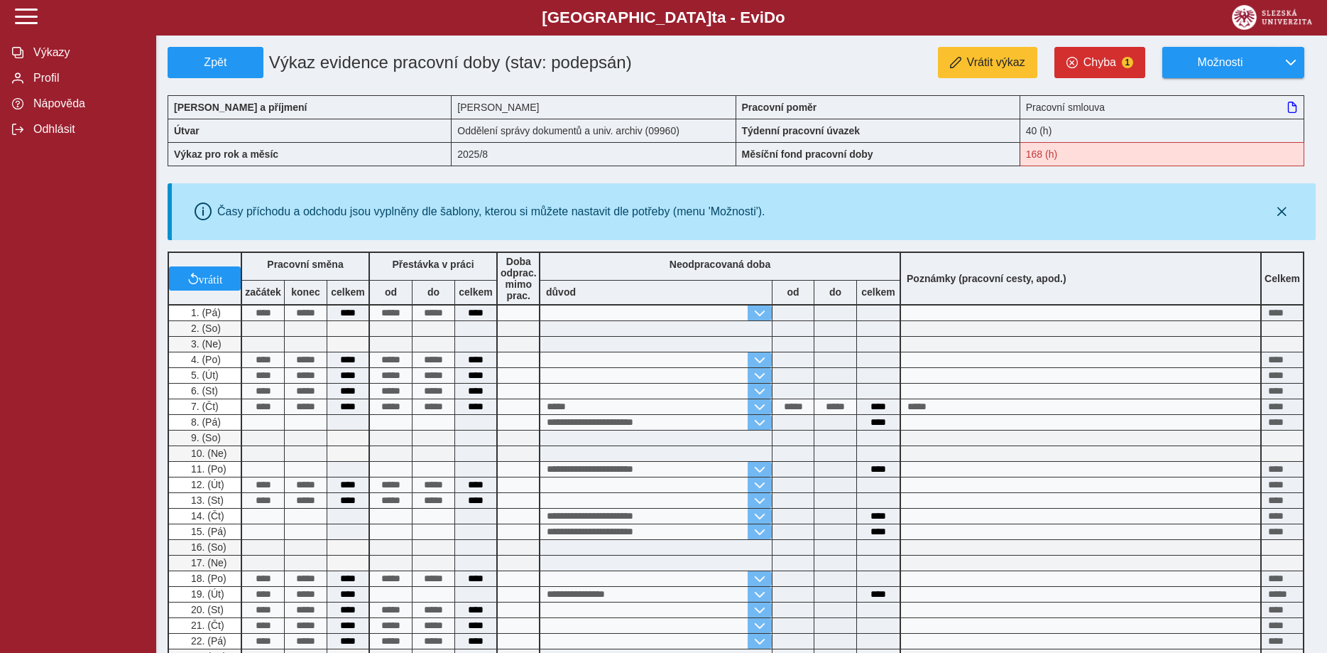 Image resolution: width=1327 pixels, height=653 pixels. I want to click on b: Týdenní pracovní úvazek, so click(801, 131).